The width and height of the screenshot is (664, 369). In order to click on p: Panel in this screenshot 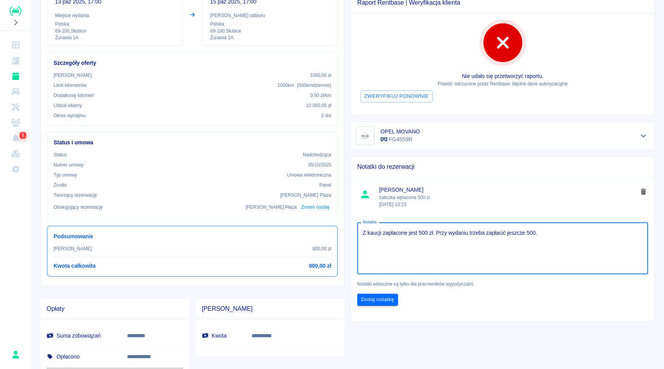, I will do `click(325, 185)`.